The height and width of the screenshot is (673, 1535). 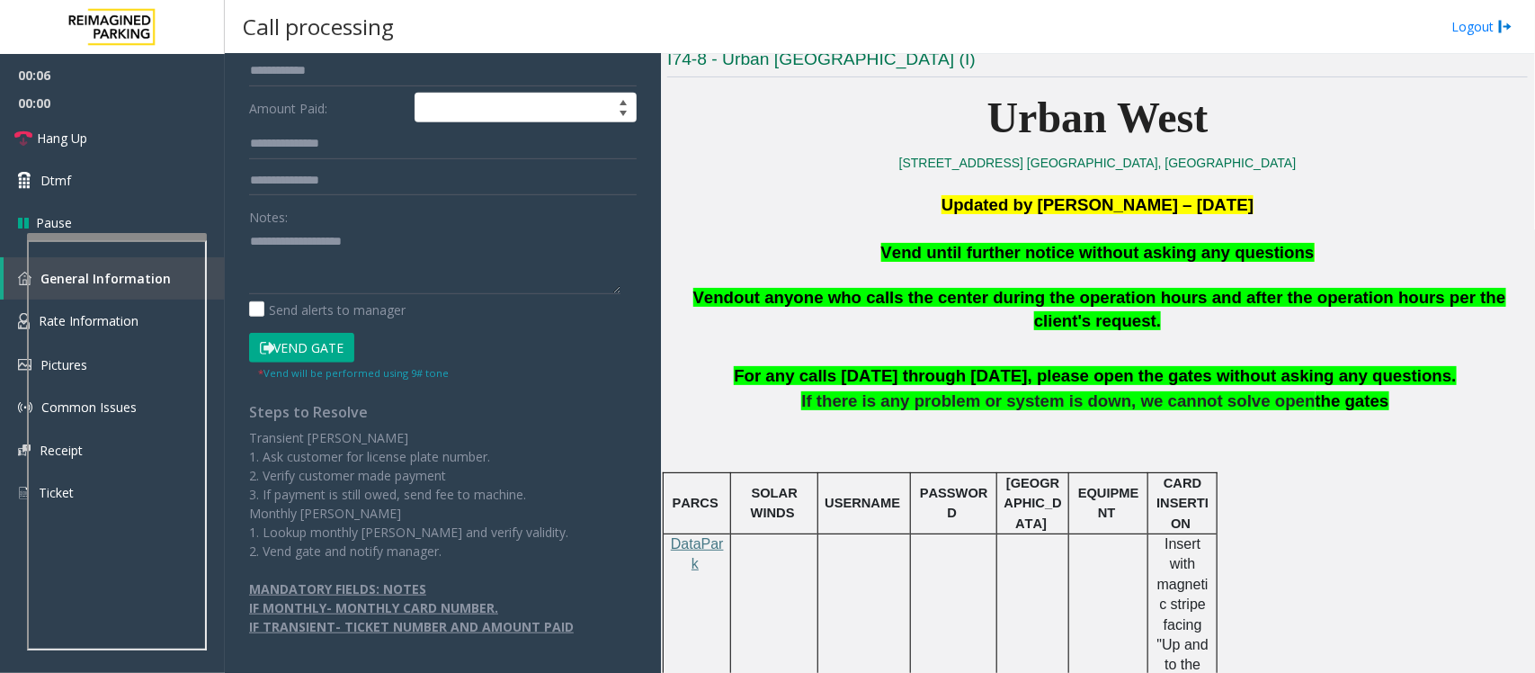 What do you see at coordinates (697, 553) in the screenshot?
I see `span: DataPark` at bounding box center [697, 553].